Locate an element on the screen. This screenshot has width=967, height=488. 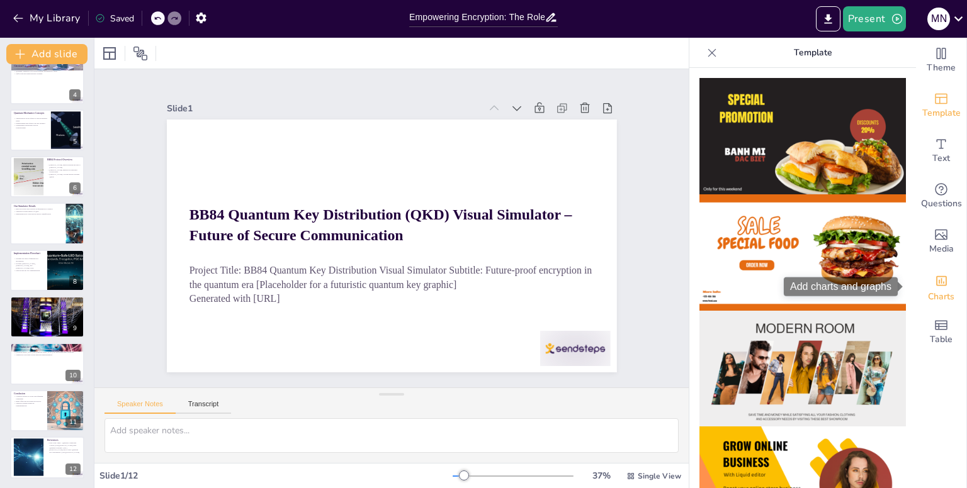
p: Applications & Impacts is located at coordinates (47, 300).